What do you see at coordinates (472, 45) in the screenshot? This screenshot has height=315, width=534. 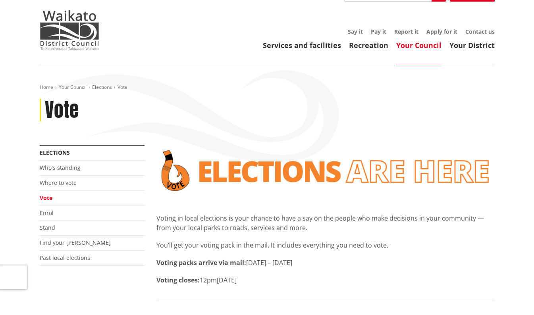 I see `a: Your District` at bounding box center [472, 45].